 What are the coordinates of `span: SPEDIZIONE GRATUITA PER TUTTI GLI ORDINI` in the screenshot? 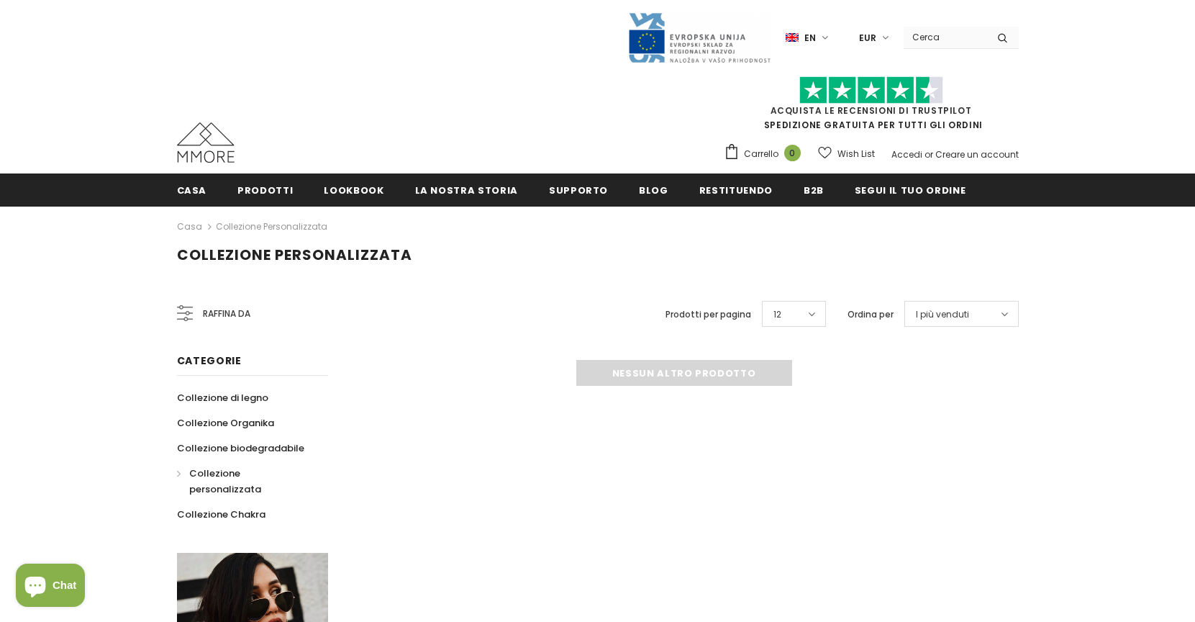 It's located at (871, 106).